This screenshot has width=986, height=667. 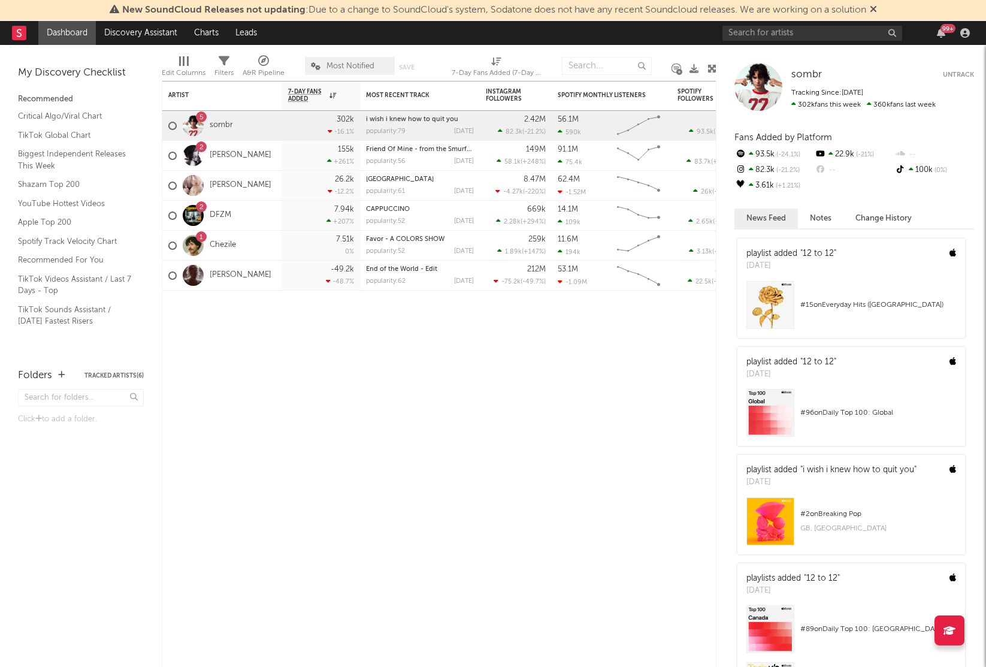 What do you see at coordinates (724, 162) in the screenshot?
I see `span: +16.4 %` at bounding box center [724, 162].